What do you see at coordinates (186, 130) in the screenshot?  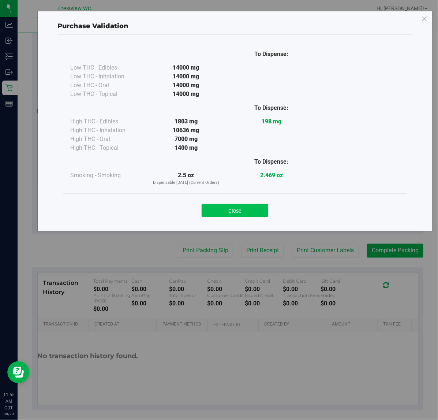 I see `div: 10636 mg` at bounding box center [186, 130].